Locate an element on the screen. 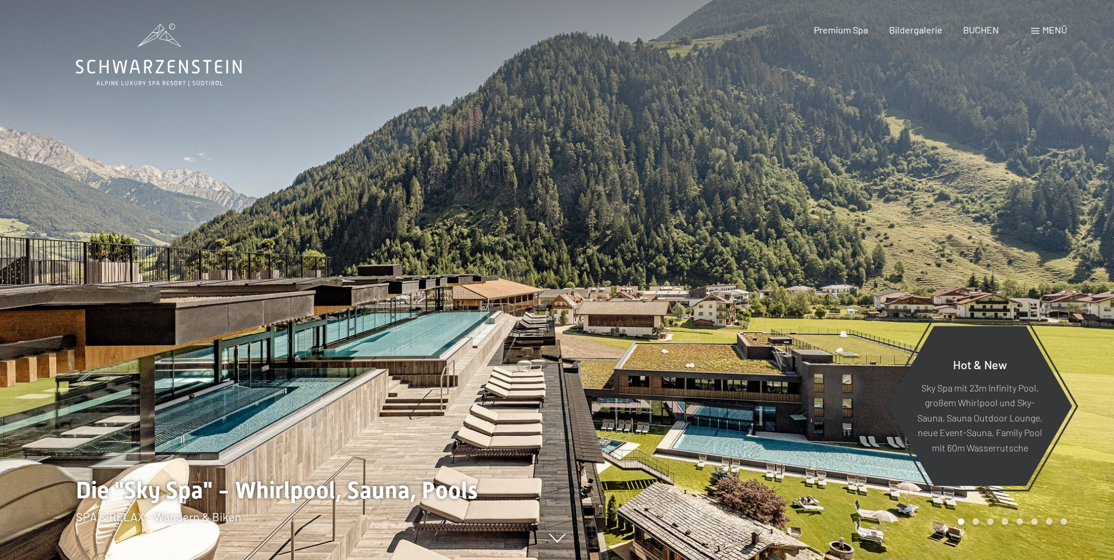 This screenshot has height=560, width=1114. div: Carousel Page 8 is located at coordinates (1063, 521).